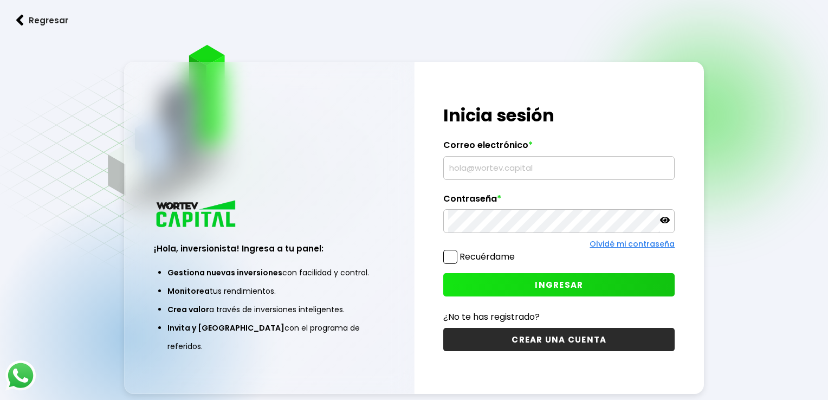  What do you see at coordinates (558, 202) in the screenshot?
I see `label: Contraseña` at bounding box center [558, 202].